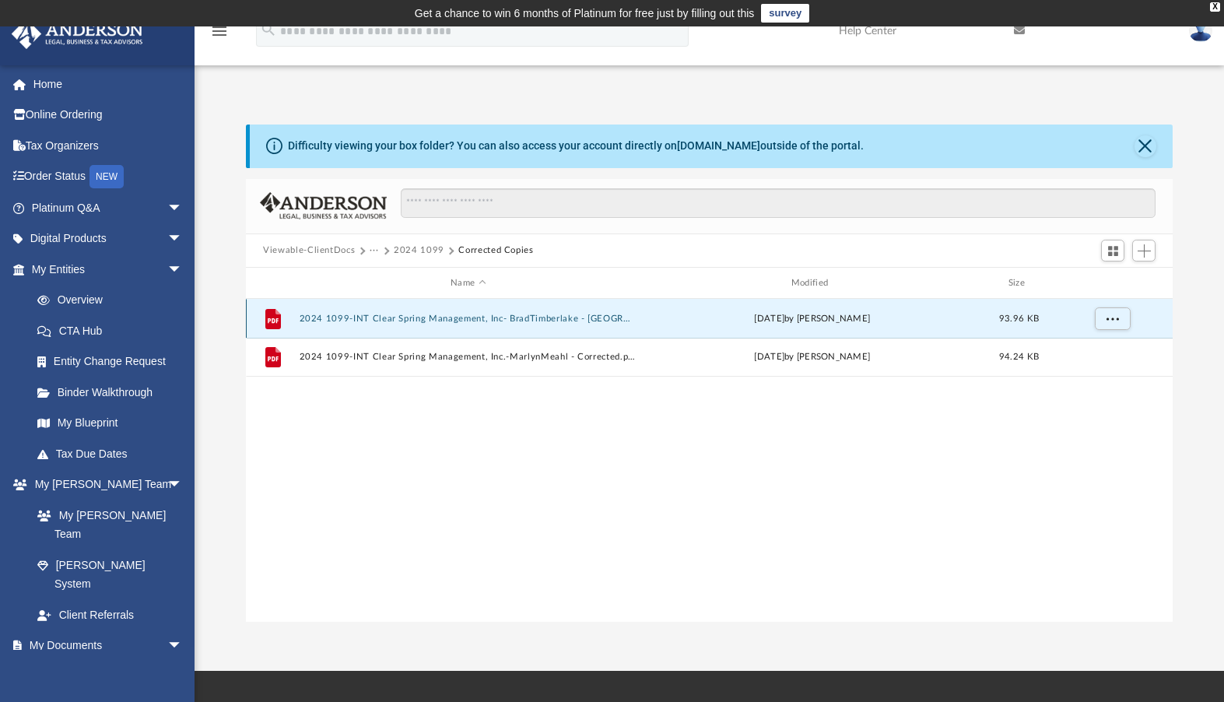 This screenshot has width=1224, height=702. Describe the element at coordinates (108, 269) in the screenshot. I see `a: My Entitiesarrow_drop_down` at that location.